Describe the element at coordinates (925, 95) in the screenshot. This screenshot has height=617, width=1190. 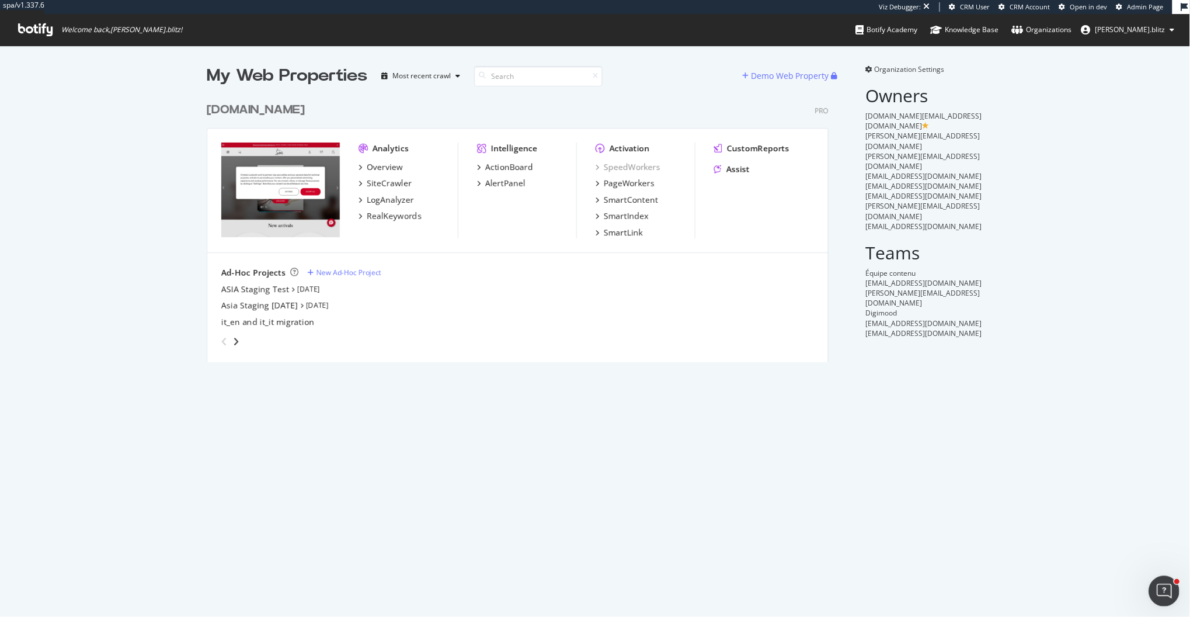
I see `h2: Owners` at that location.